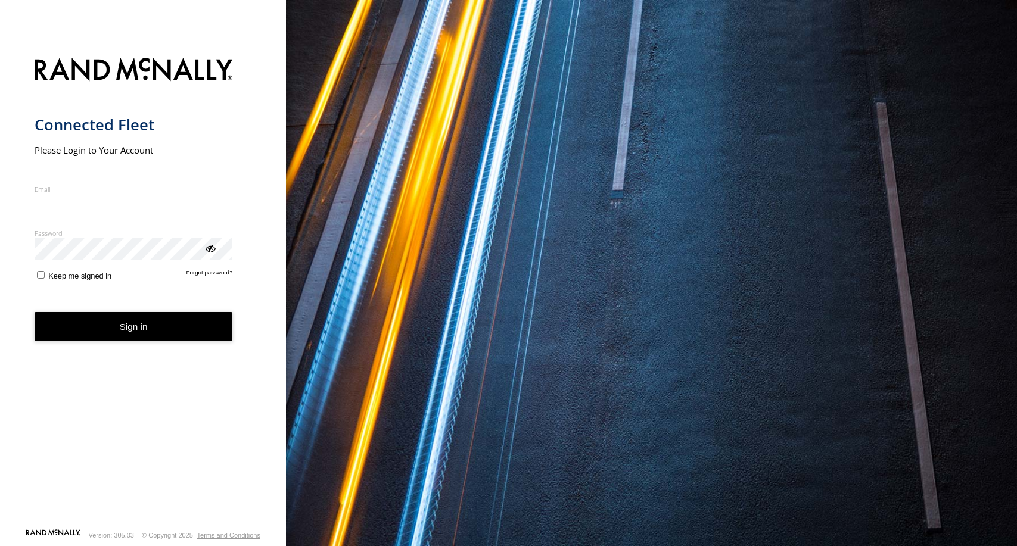  I want to click on button: Sign in, so click(133, 326).